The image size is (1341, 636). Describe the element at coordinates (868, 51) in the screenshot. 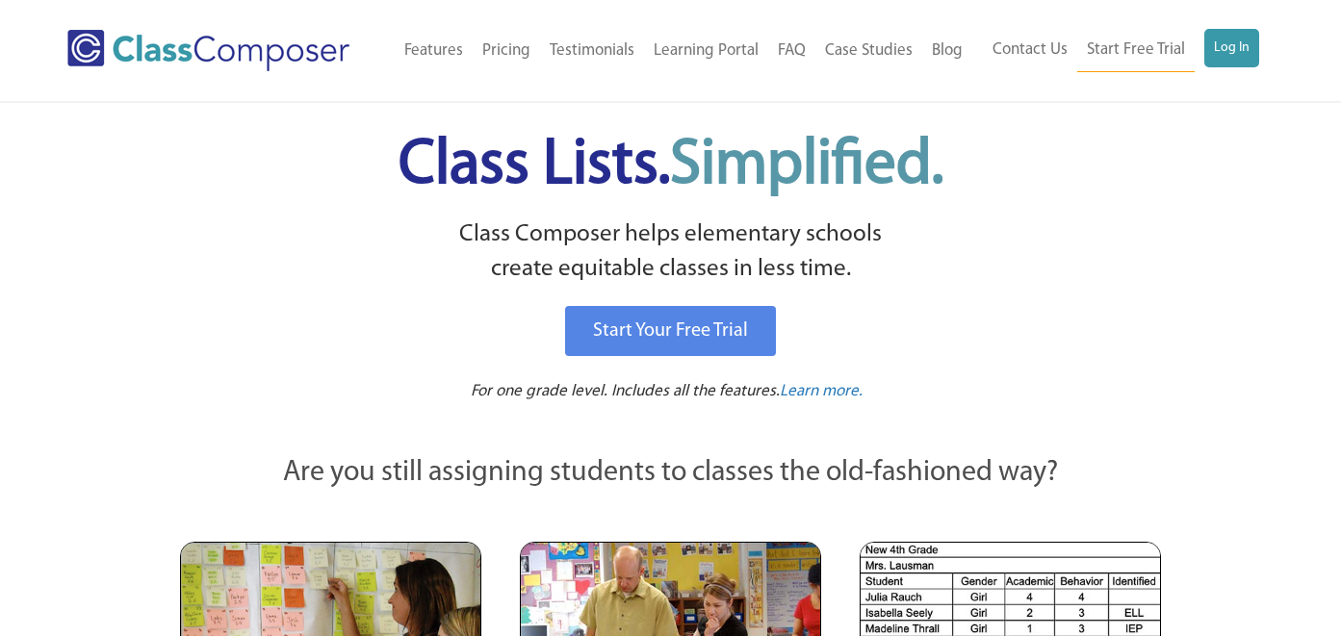

I see `a: Case Studies` at that location.